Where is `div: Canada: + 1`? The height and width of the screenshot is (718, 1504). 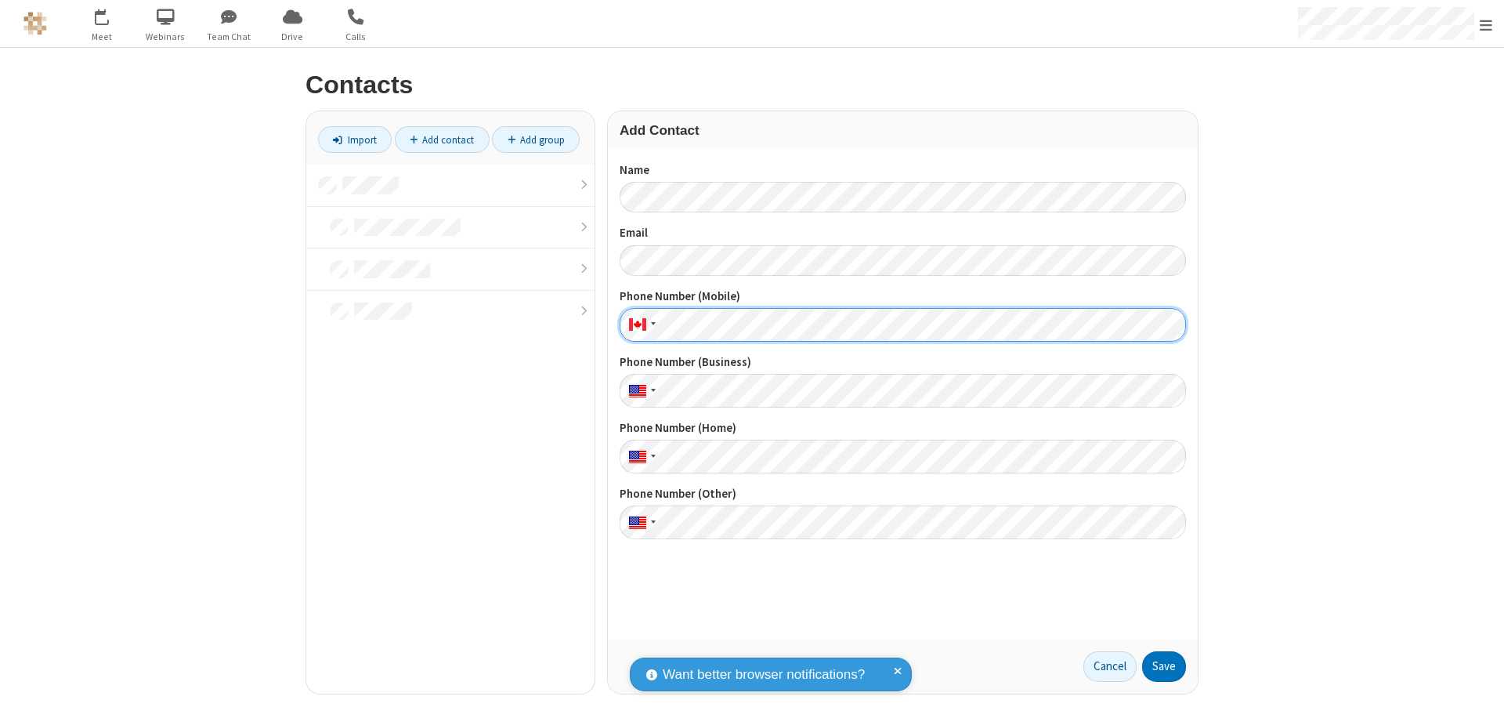 div: Canada: + 1 is located at coordinates (640, 324).